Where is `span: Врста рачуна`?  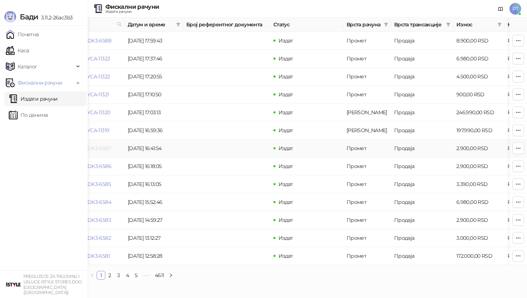
span: Врста рачуна is located at coordinates (364, 25).